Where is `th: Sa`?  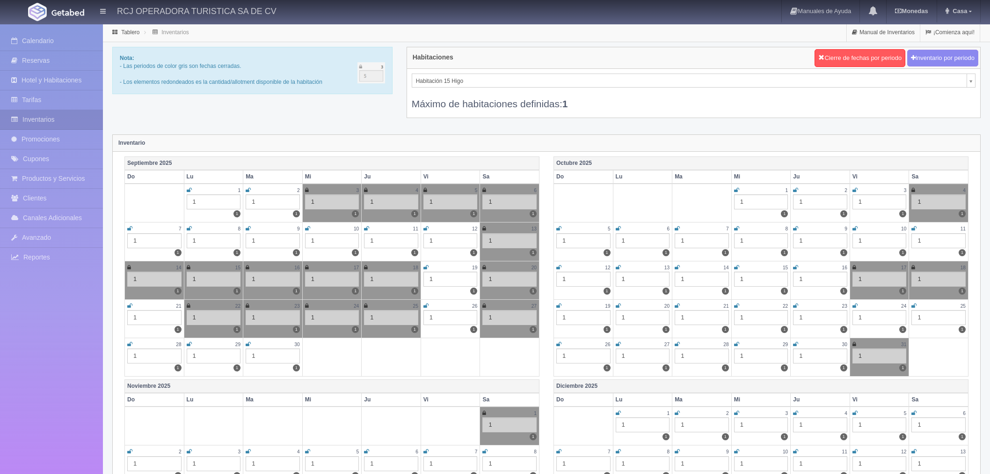 th: Sa is located at coordinates (510, 399).